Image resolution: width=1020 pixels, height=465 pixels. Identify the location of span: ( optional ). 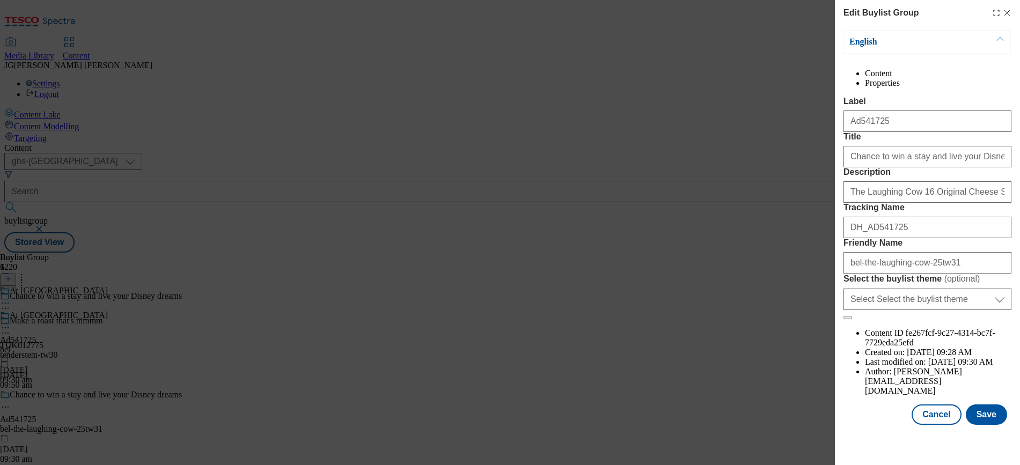
(962, 278).